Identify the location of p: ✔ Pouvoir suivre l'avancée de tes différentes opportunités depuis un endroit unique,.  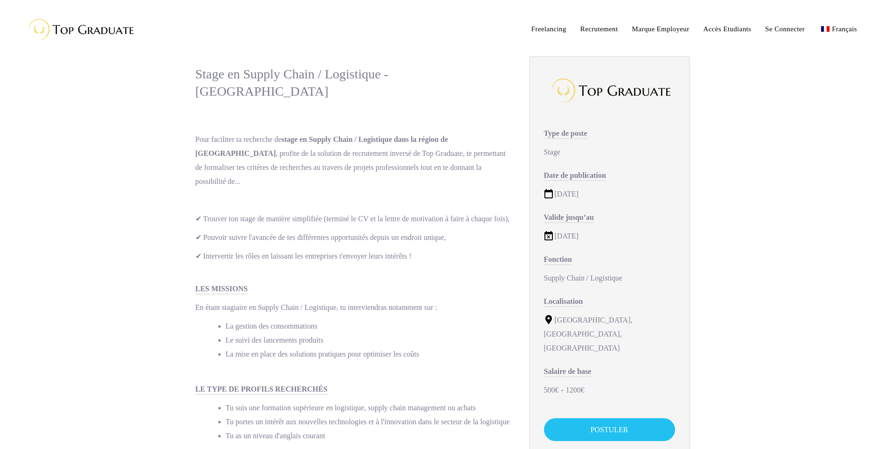
(353, 237).